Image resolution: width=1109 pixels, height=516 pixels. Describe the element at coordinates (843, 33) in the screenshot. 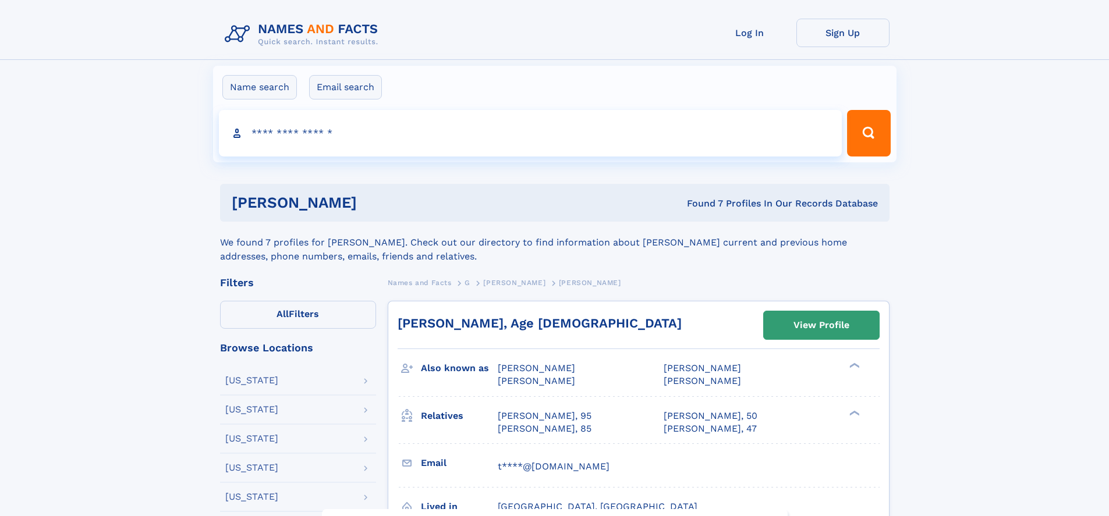

I see `a: Sign Up` at that location.